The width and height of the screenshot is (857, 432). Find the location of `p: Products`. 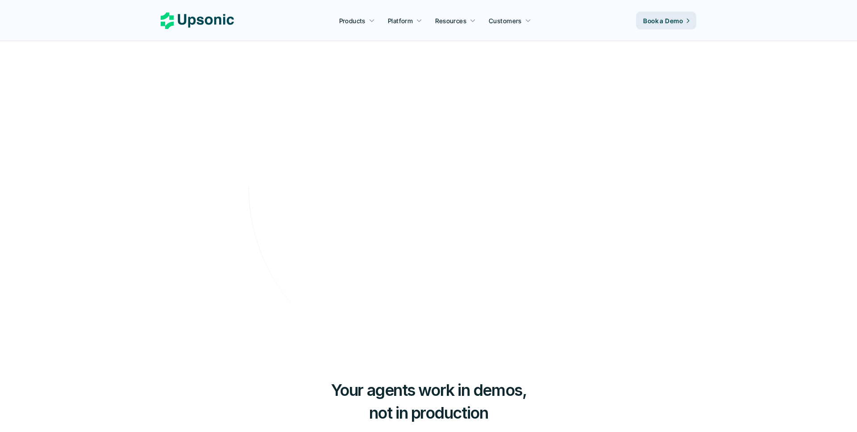

p: Products is located at coordinates (352, 21).